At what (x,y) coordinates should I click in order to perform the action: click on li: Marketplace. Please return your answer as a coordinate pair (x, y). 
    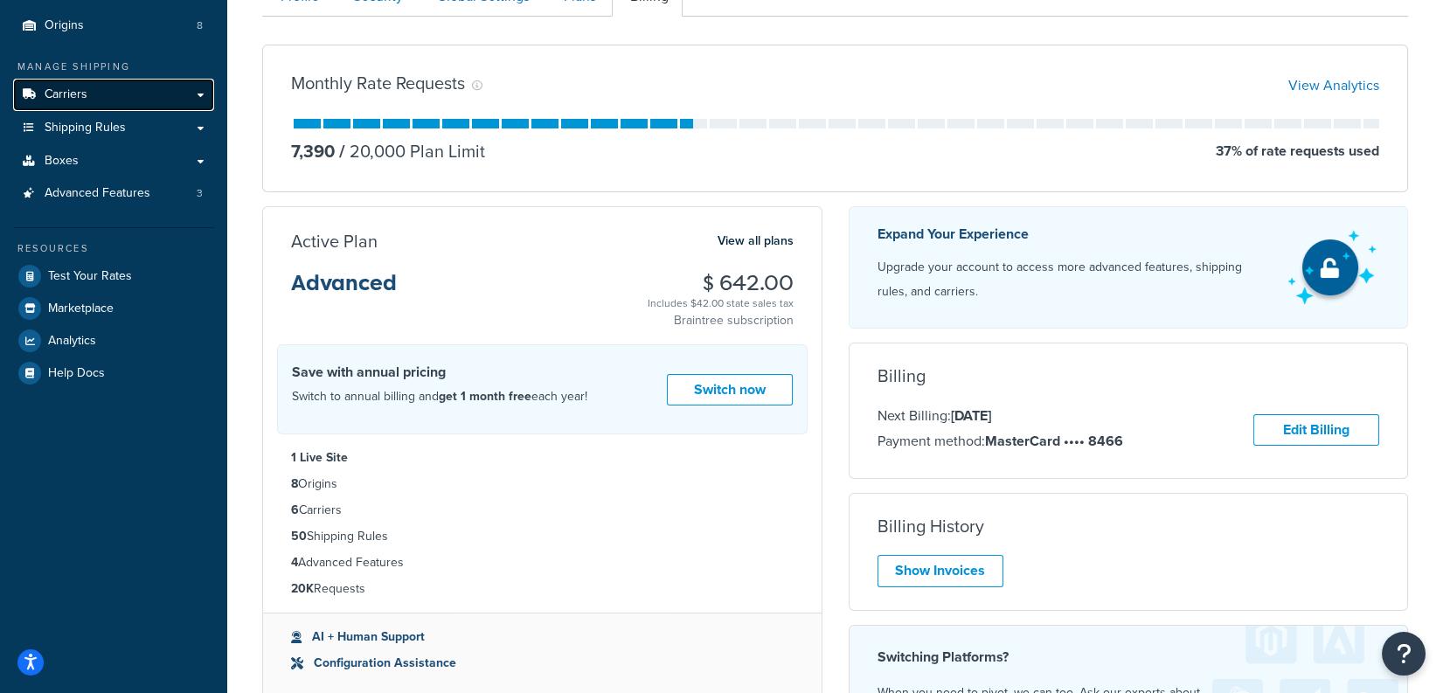
    Looking at the image, I should click on (114, 309).